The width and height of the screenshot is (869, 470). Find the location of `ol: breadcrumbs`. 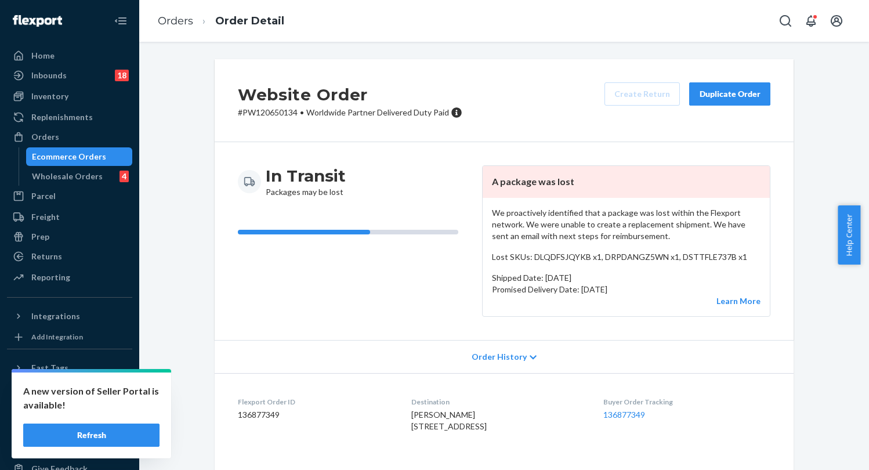

ol: breadcrumbs is located at coordinates (221, 21).